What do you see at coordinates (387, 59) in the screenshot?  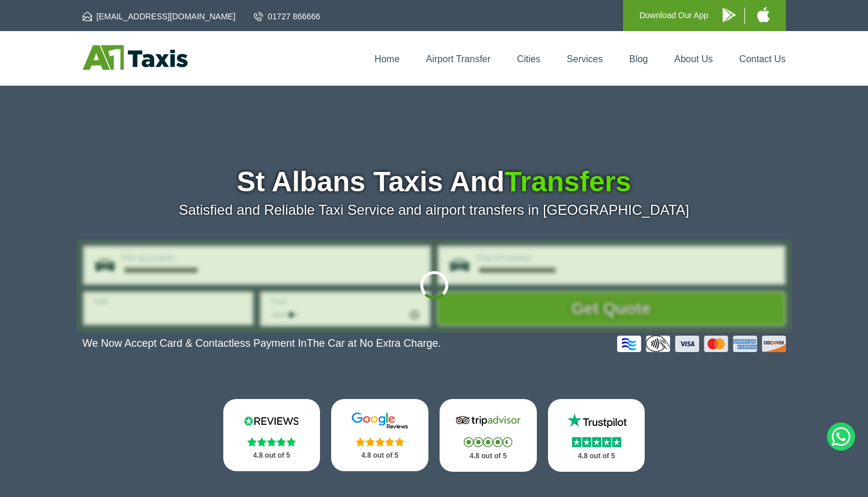 I see `a: Home` at bounding box center [387, 59].